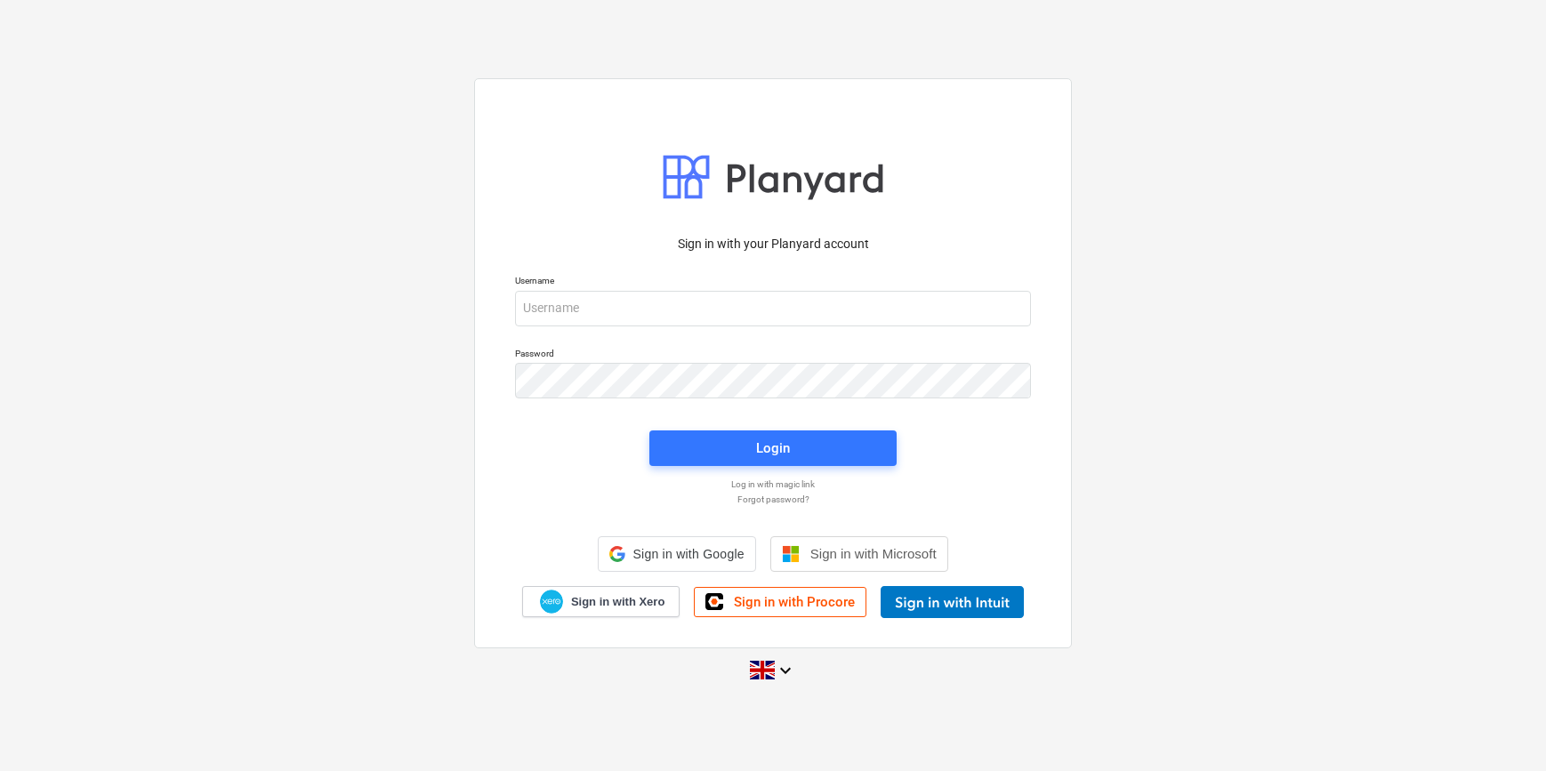 This screenshot has width=1546, height=771. What do you see at coordinates (773, 484) in the screenshot?
I see `a: Log in with magic link` at bounding box center [773, 484].